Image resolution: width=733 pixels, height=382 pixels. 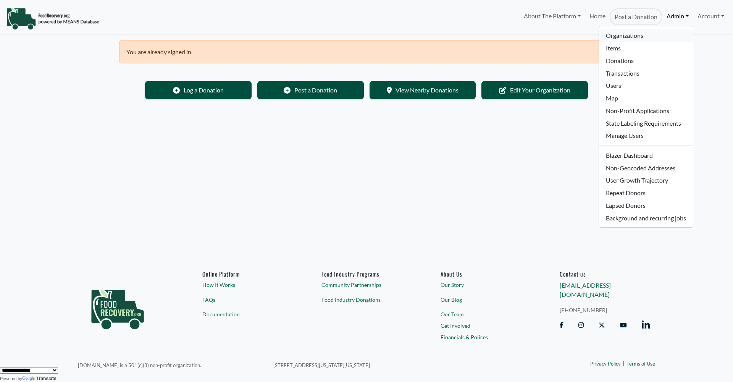 I want to click on a: Users, so click(x=646, y=86).